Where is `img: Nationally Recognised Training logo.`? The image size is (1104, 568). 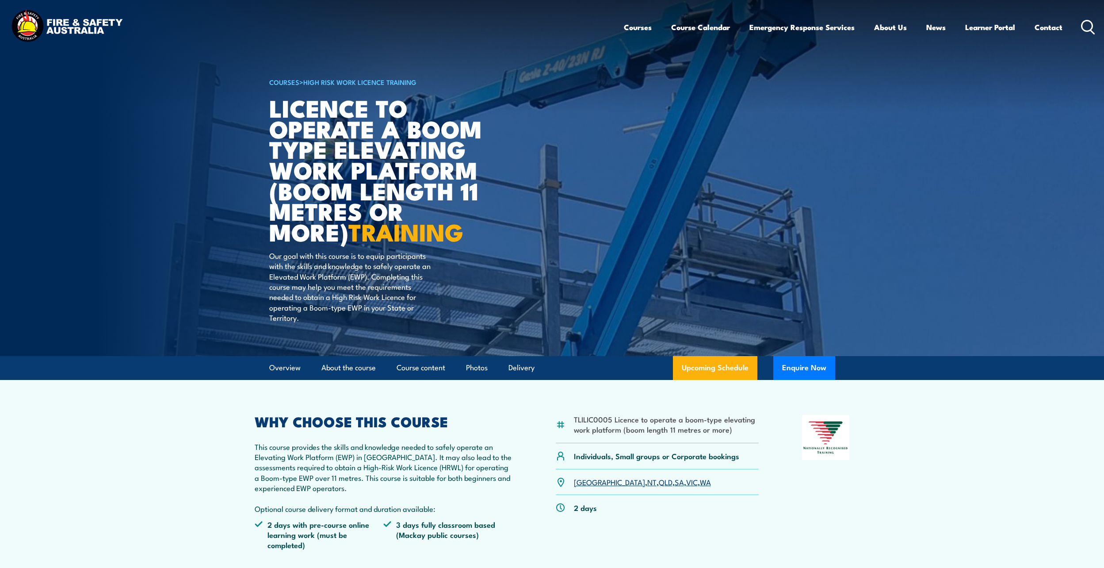
img: Nationally Recognised Training logo. is located at coordinates (826, 437).